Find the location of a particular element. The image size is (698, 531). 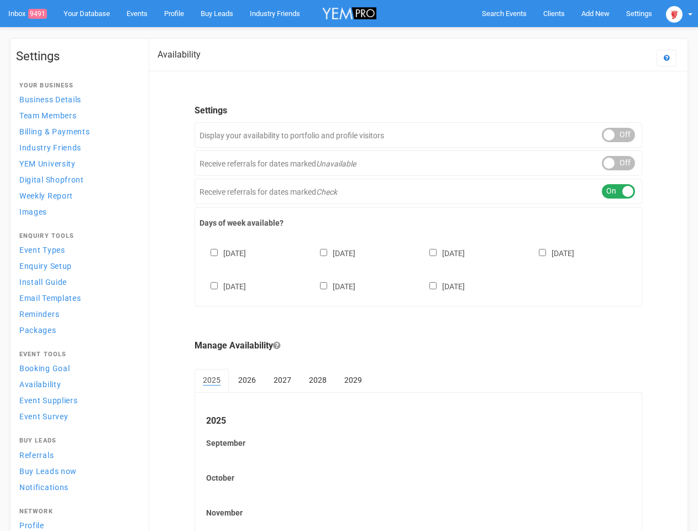

span: 9491 is located at coordinates (38, 14).